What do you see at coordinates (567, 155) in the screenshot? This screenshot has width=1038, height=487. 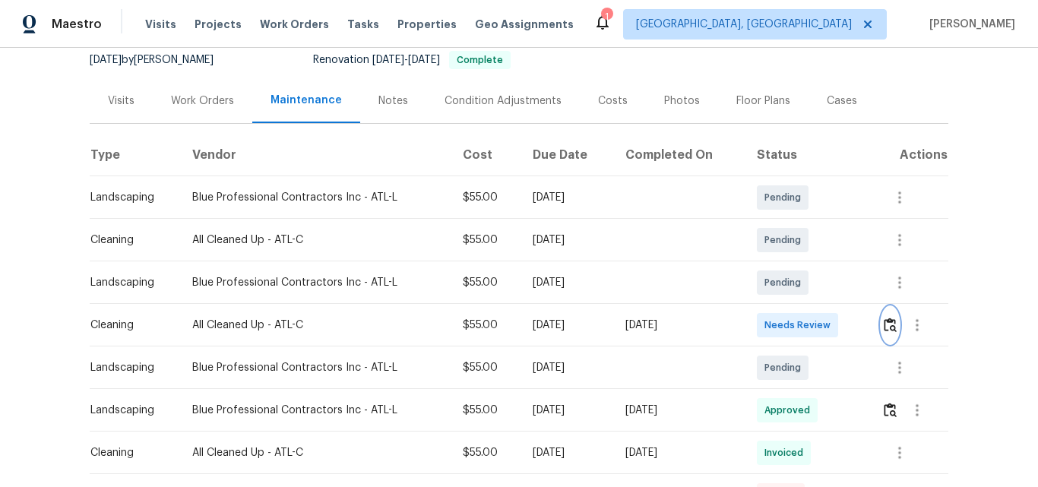 I see `th: Due Date` at bounding box center [567, 155].